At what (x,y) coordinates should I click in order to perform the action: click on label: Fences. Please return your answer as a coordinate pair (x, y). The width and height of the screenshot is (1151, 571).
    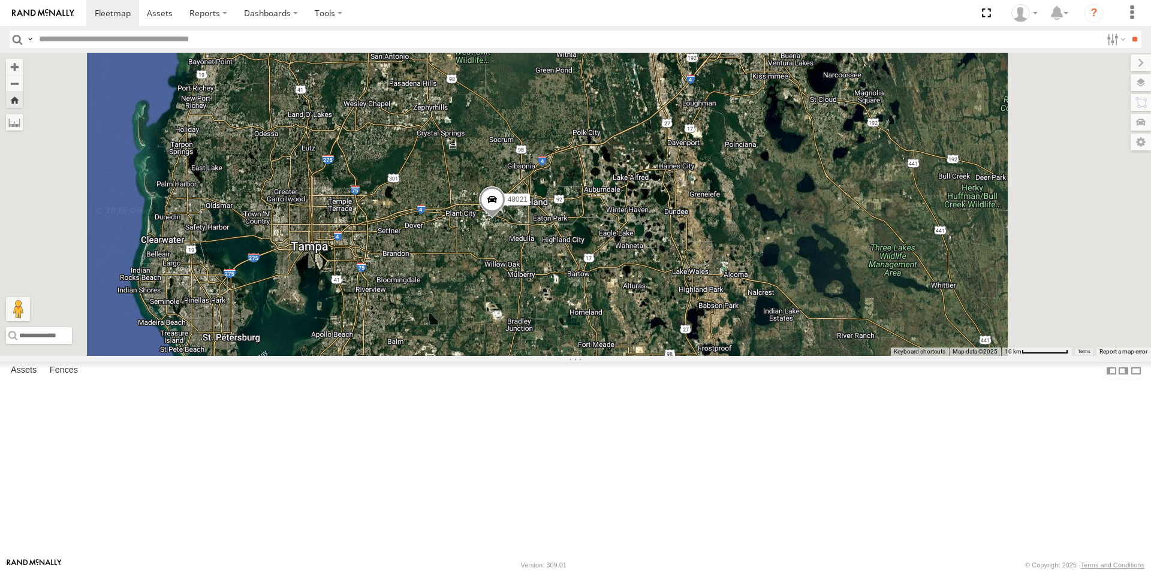
    Looking at the image, I should click on (64, 371).